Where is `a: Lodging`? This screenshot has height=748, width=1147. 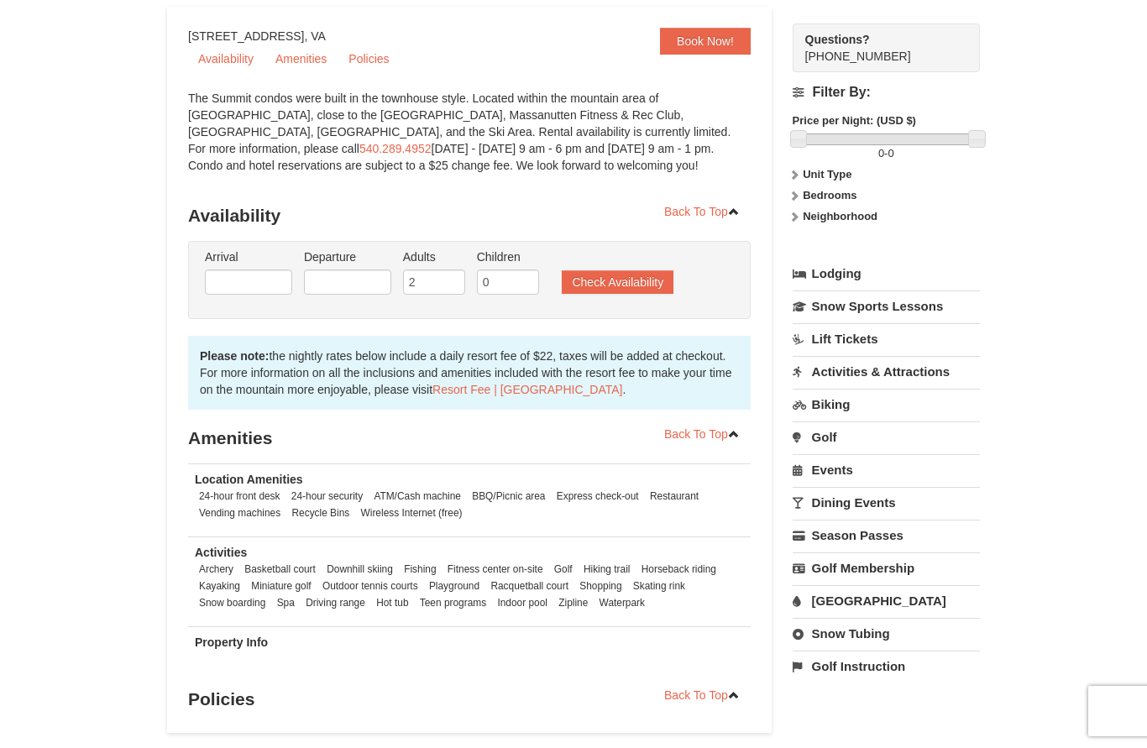
a: Lodging is located at coordinates (886, 274).